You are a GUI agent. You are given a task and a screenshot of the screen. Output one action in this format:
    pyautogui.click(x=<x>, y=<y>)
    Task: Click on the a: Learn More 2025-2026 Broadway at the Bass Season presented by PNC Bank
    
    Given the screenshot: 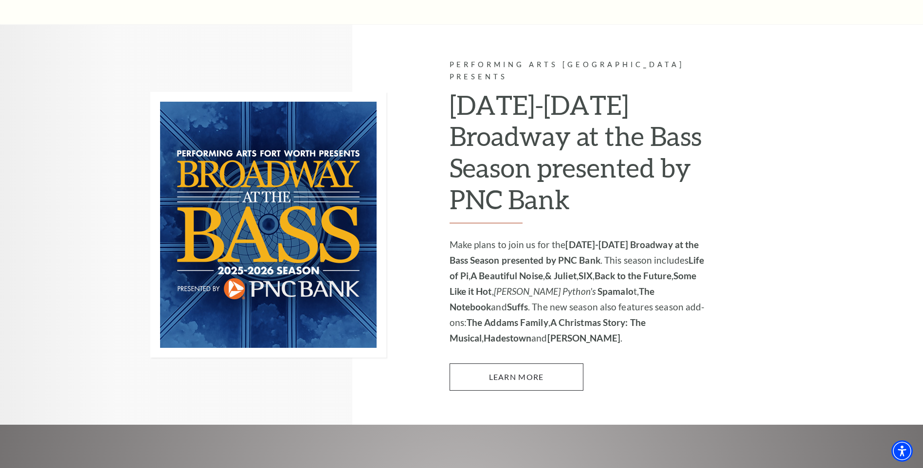 What is the action you would take?
    pyautogui.click(x=516, y=377)
    